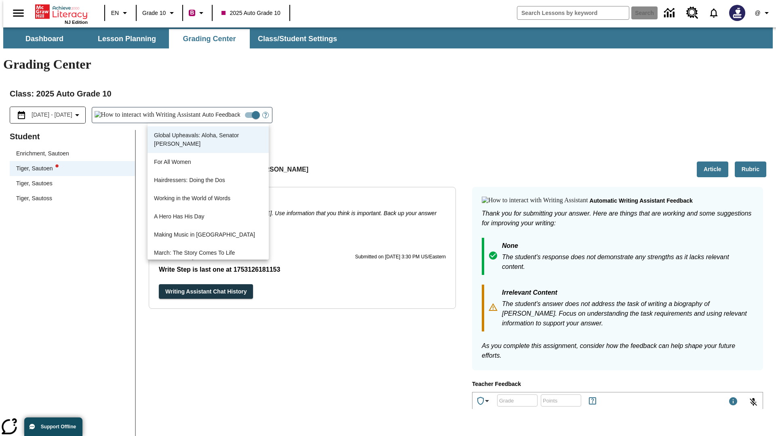 This screenshot has height=436, width=776. What do you see at coordinates (189, 180) in the screenshot?
I see `p: Hairdressers: Doing the Dos` at bounding box center [189, 180].